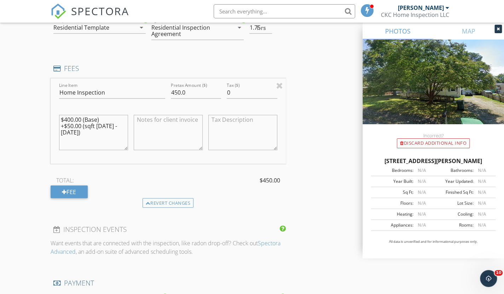  I want to click on div: Year Updated:, so click(453, 182).